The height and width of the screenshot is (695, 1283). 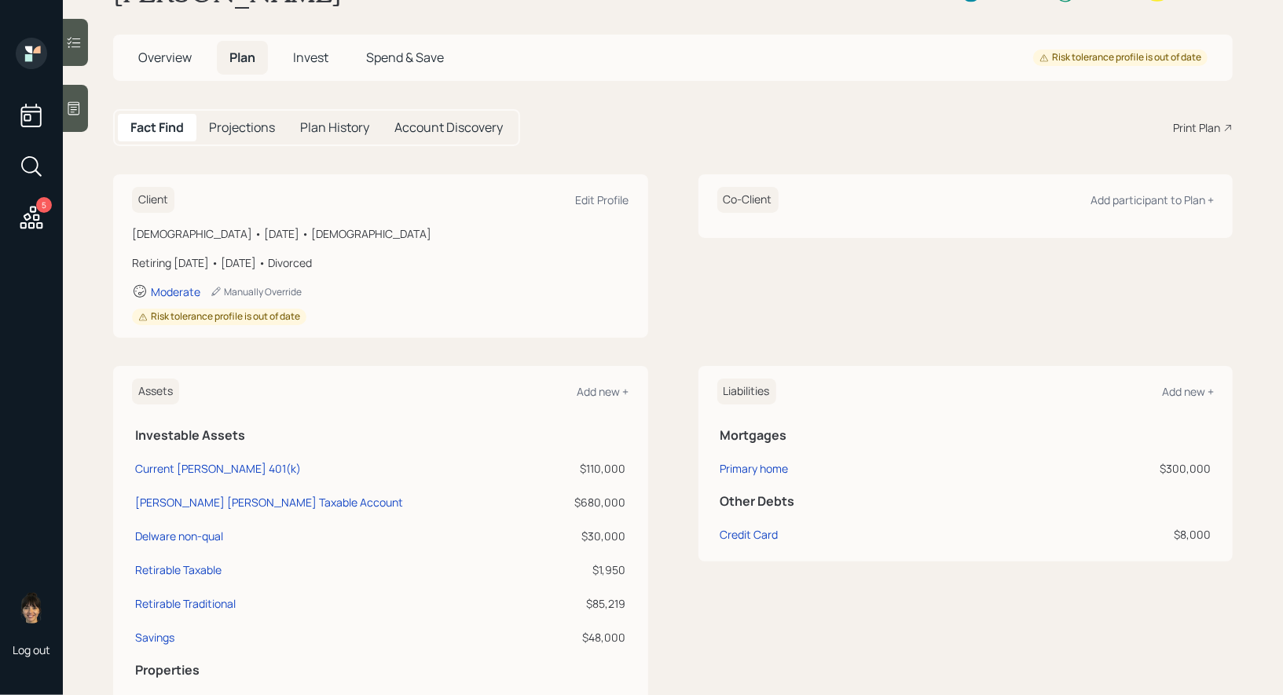 I want to click on div: $1,950, so click(x=585, y=570).